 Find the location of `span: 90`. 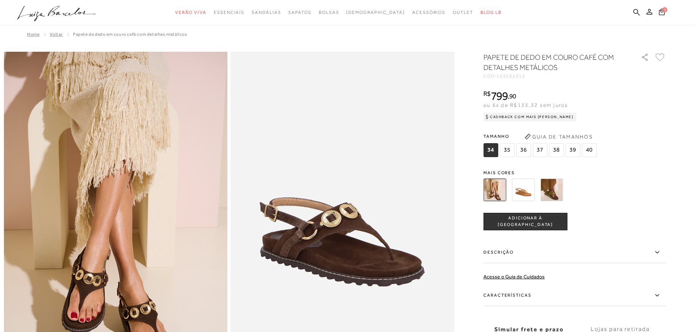

span: 90 is located at coordinates (513, 96).